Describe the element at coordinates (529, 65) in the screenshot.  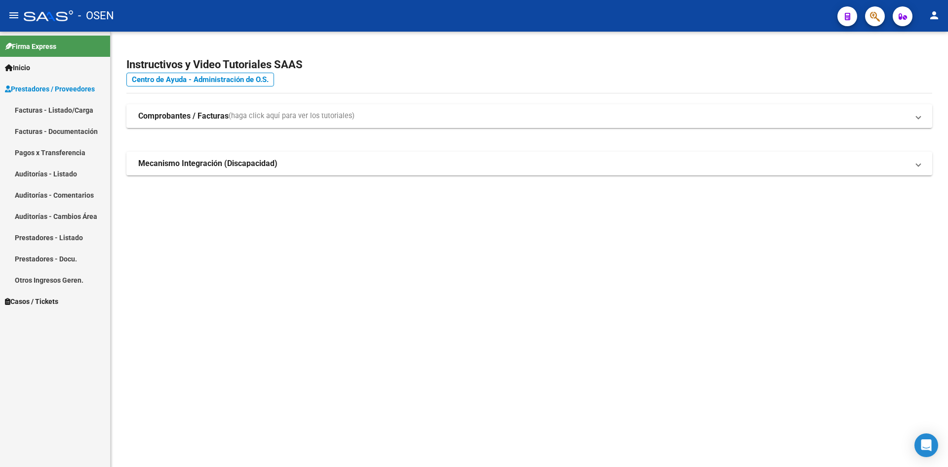
I see `h2: Instructivos y Video Tutoriales SAAS` at that location.